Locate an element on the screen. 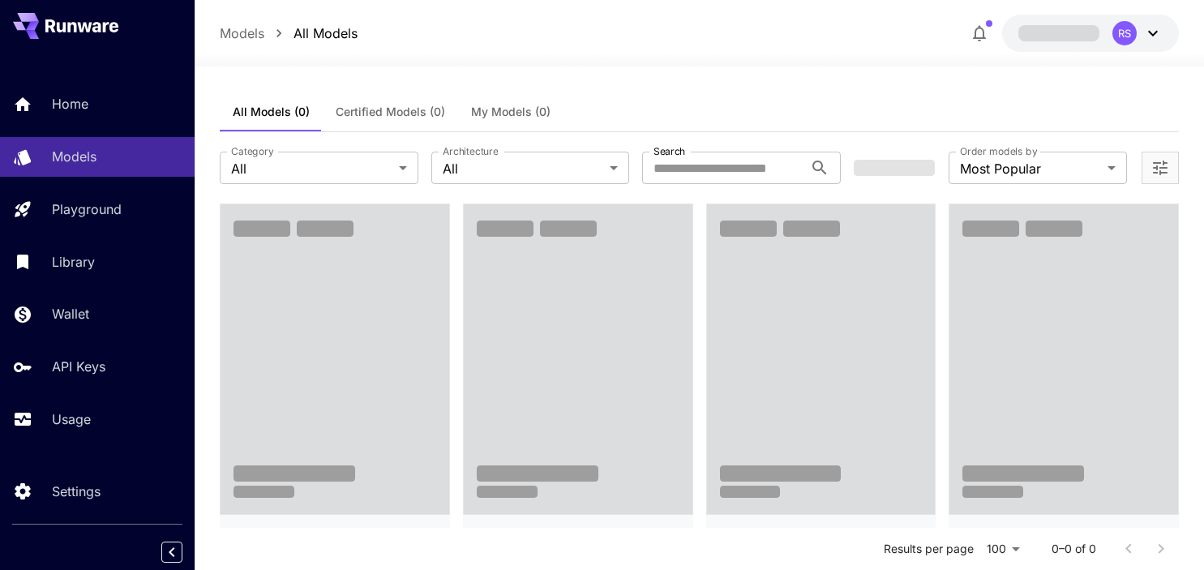 Image resolution: width=1204 pixels, height=570 pixels. div: 100 is located at coordinates (1003, 548).